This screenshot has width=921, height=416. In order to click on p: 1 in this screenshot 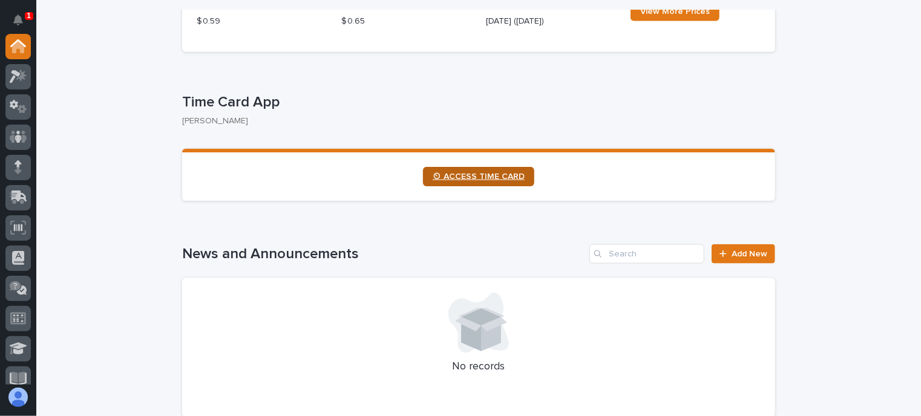, I will do `click(28, 16)`.